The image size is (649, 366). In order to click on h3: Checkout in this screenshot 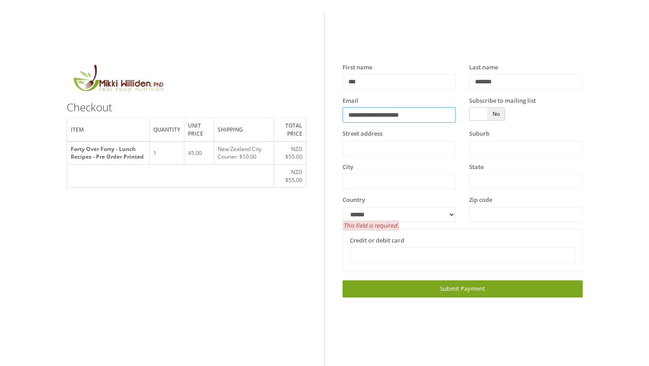, I will do `click(186, 107)`.